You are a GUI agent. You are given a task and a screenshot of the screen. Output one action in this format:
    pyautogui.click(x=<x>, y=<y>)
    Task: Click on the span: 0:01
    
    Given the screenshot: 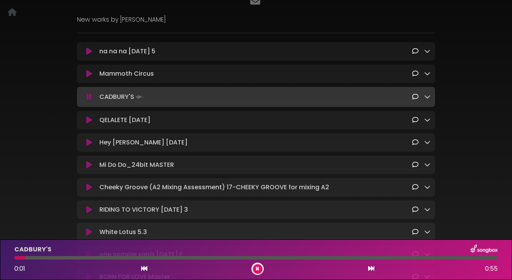 What is the action you would take?
    pyautogui.click(x=20, y=269)
    